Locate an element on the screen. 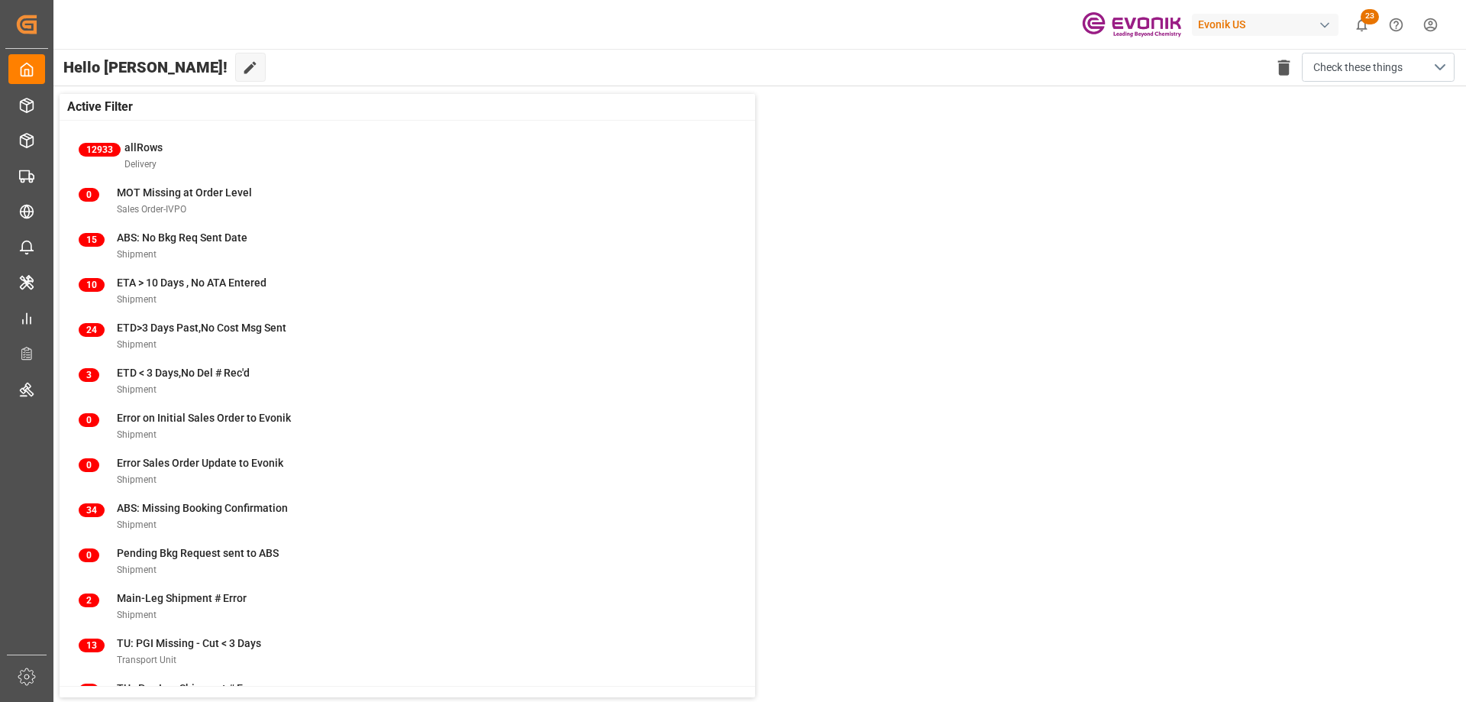 The height and width of the screenshot is (702, 1466). button: show 23 new notifications is located at coordinates (1361, 24).